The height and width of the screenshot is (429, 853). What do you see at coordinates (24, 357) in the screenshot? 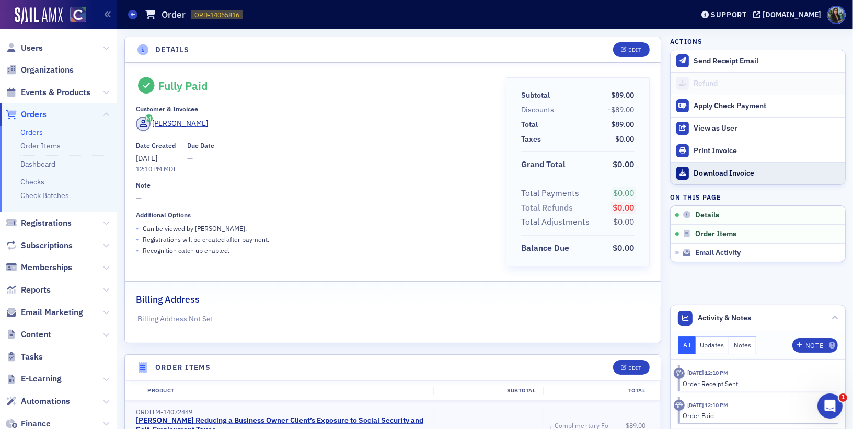
I see `a: Tasks` at bounding box center [24, 357].